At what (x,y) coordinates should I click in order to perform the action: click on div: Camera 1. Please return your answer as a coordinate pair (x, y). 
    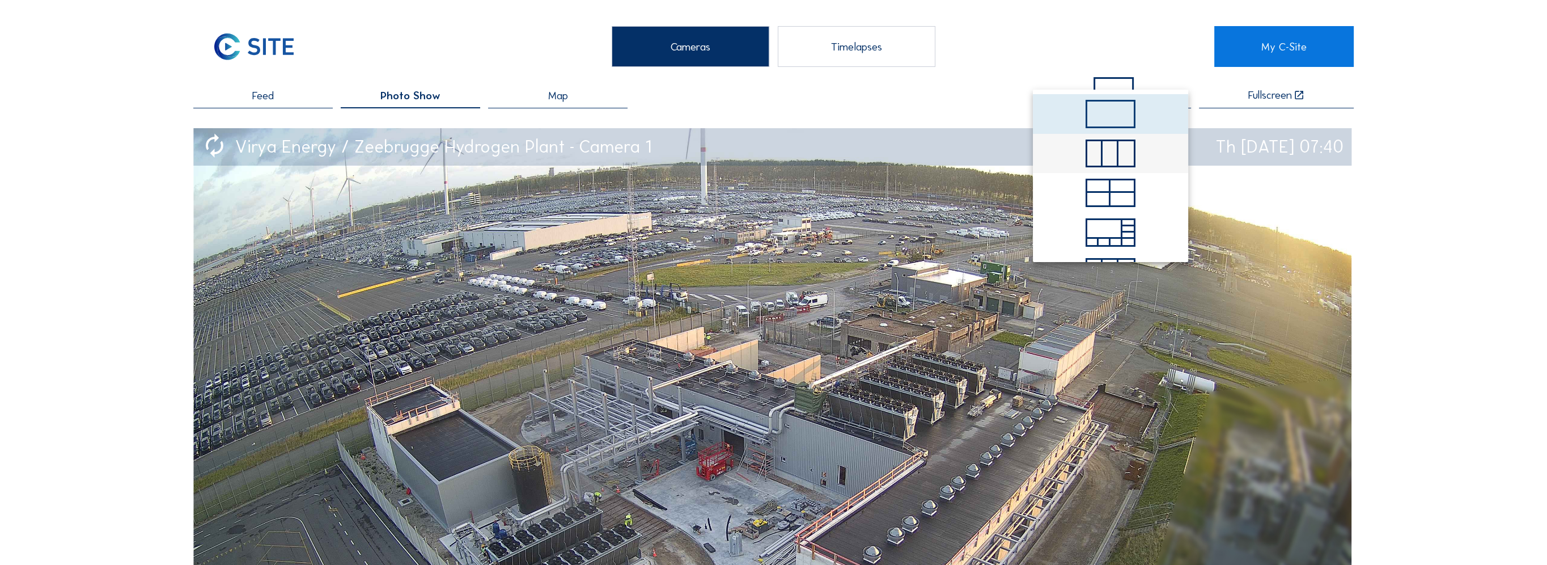
    Looking at the image, I should click on (615, 147).